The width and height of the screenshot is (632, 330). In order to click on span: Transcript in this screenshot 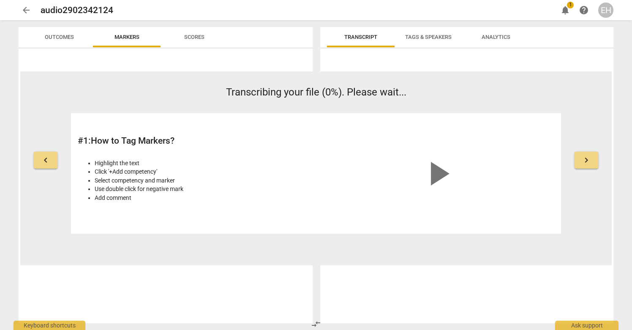, I will do `click(361, 37)`.